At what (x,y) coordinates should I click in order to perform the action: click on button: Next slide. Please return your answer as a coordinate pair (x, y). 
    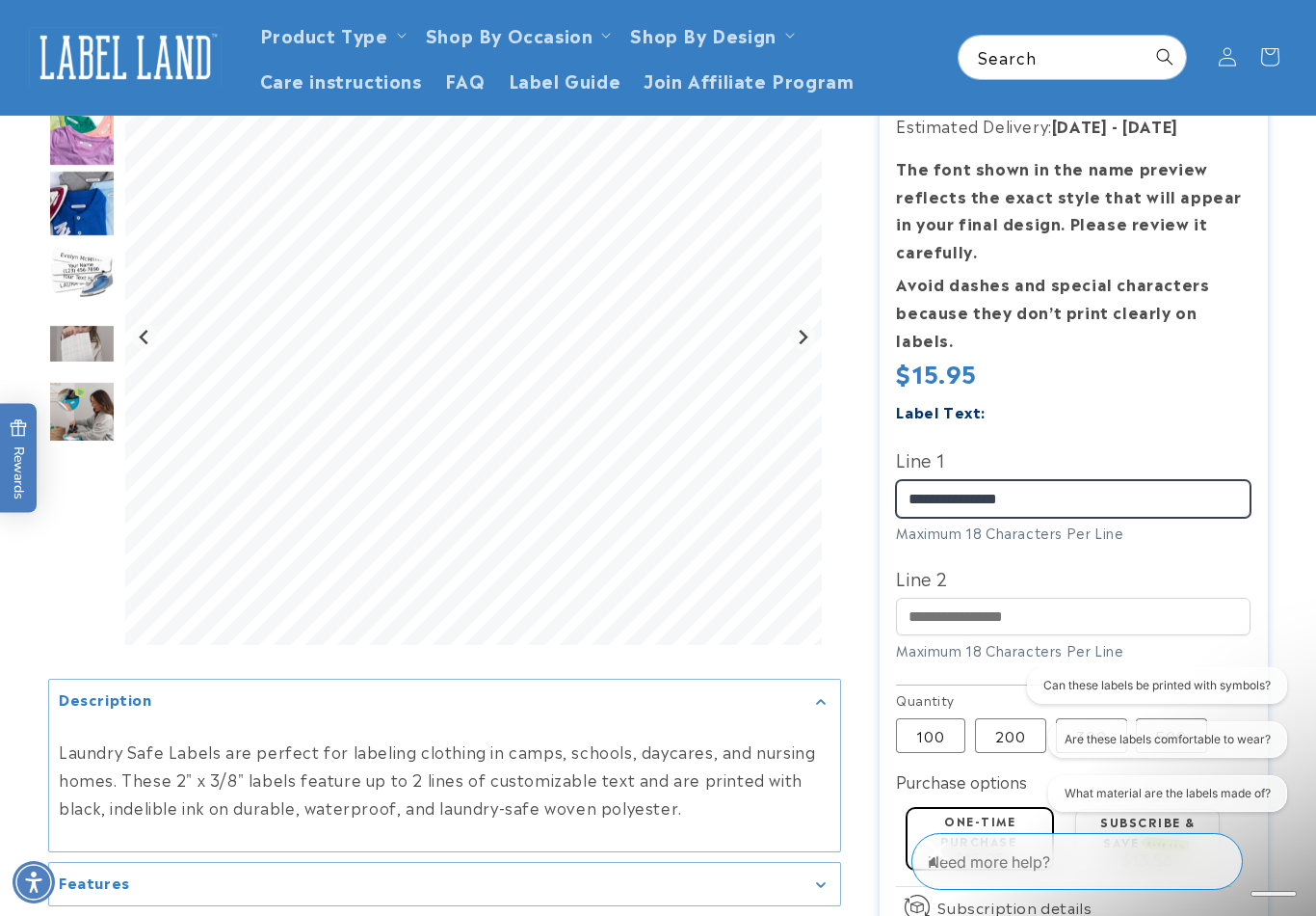
    Looking at the image, I should click on (803, 336).